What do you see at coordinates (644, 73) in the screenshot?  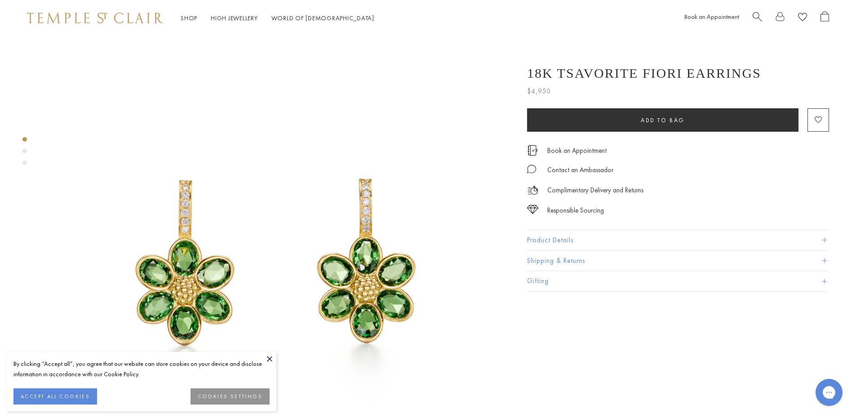 I see `h1: 18K Tsavorite Fiori Earrings` at bounding box center [644, 73].